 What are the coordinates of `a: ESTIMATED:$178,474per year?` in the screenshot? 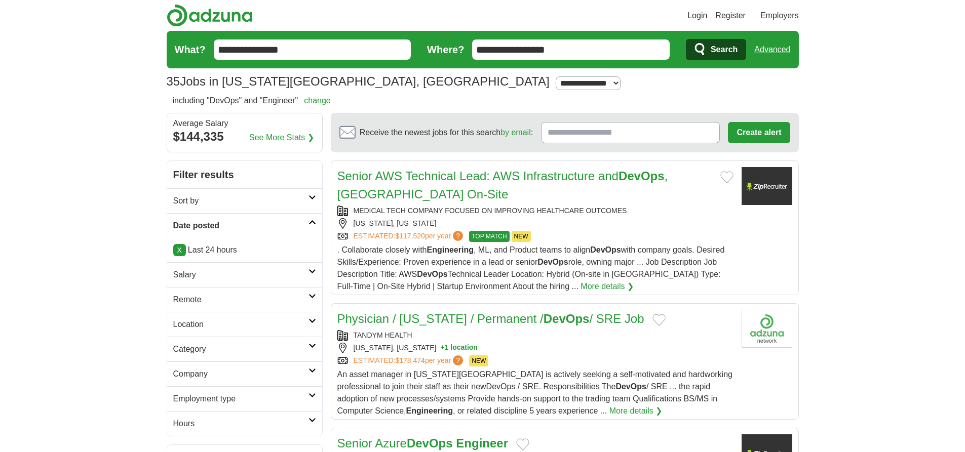 It's located at (409, 361).